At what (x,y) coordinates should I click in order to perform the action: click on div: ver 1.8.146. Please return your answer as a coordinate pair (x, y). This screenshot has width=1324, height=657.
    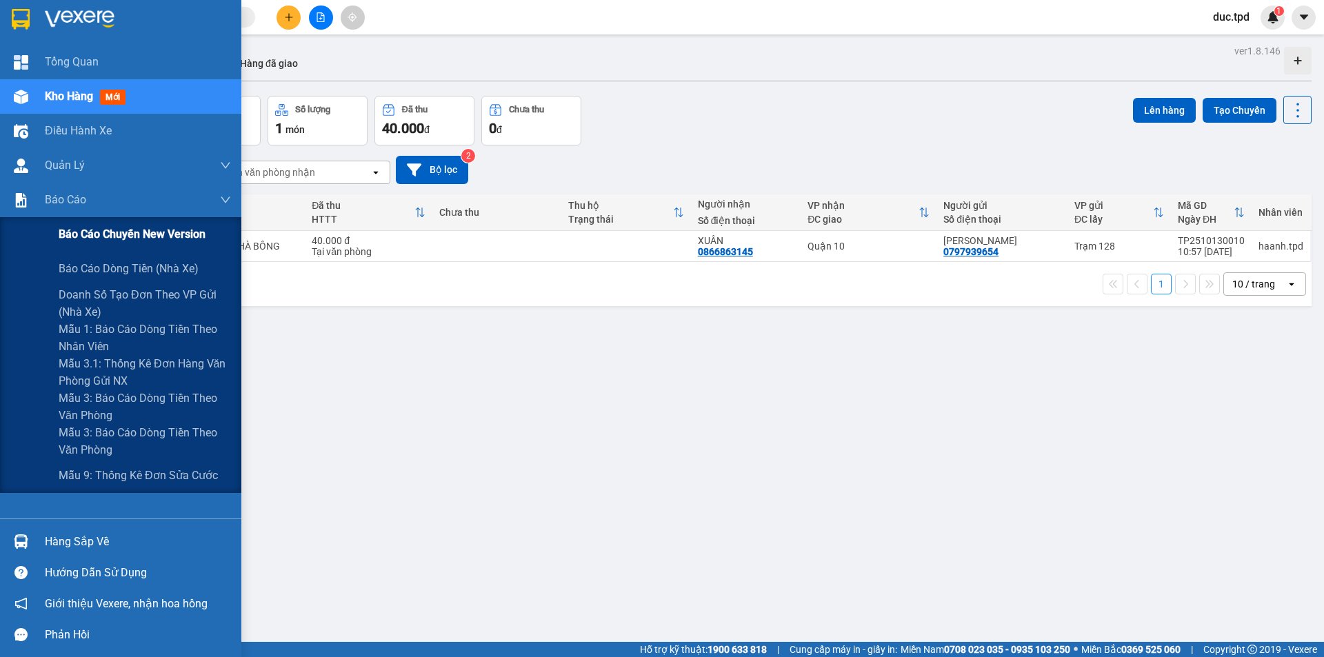
    Looking at the image, I should click on (1257, 51).